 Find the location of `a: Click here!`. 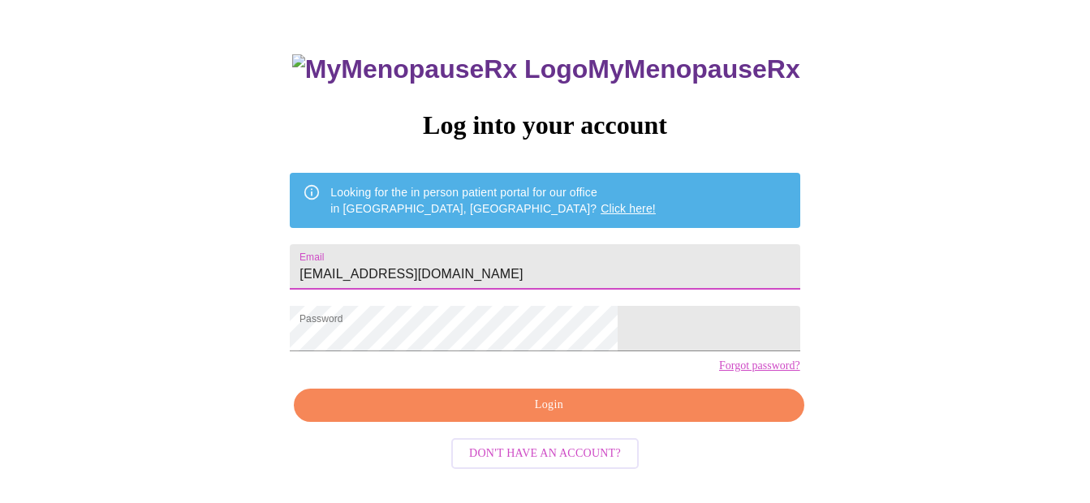

a: Click here! is located at coordinates (628, 209).